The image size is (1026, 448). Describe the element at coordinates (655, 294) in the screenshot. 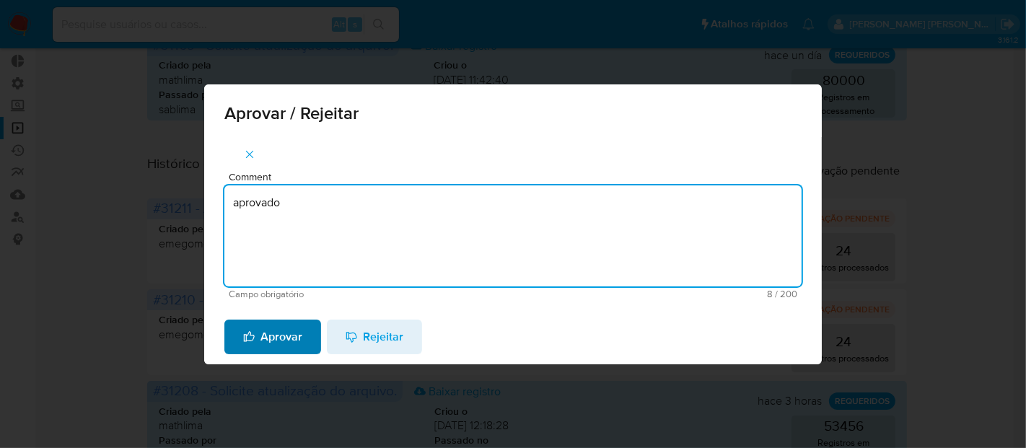

I see `span: Máximo 200 caracteres` at that location.